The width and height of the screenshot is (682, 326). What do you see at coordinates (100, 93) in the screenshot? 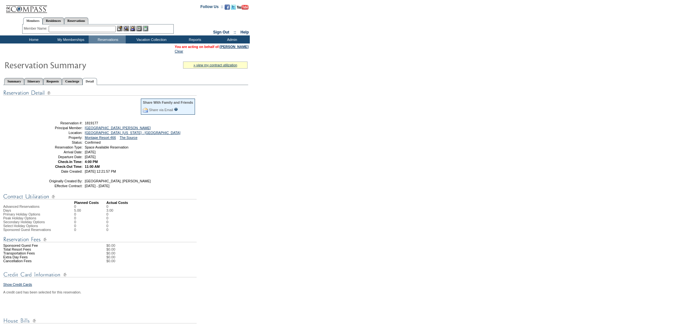
I see `img: Reservation Detail` at bounding box center [100, 93].